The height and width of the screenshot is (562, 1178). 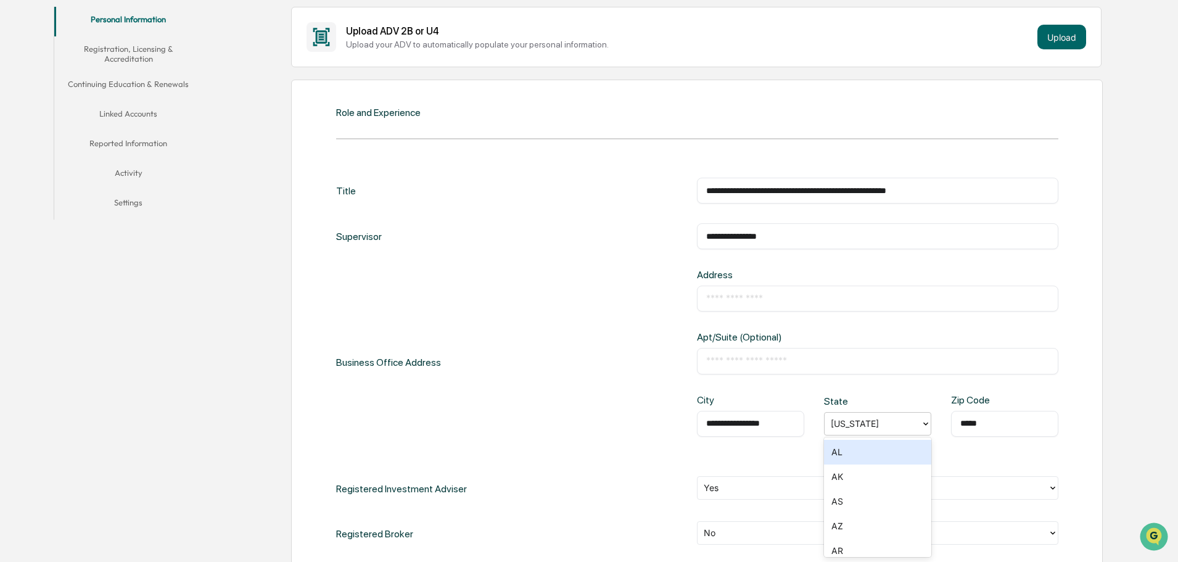 I want to click on button: Reported Information, so click(x=128, y=146).